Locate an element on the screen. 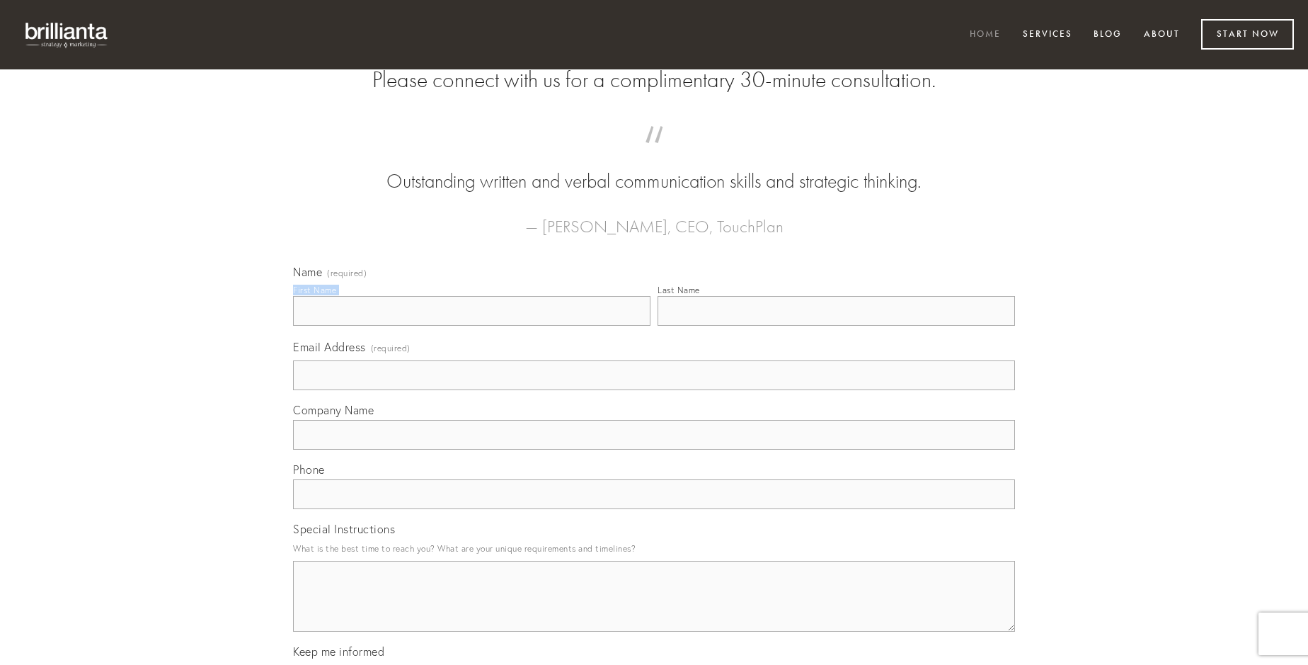 The height and width of the screenshot is (665, 1308). span: Company Name is located at coordinates (333, 410).